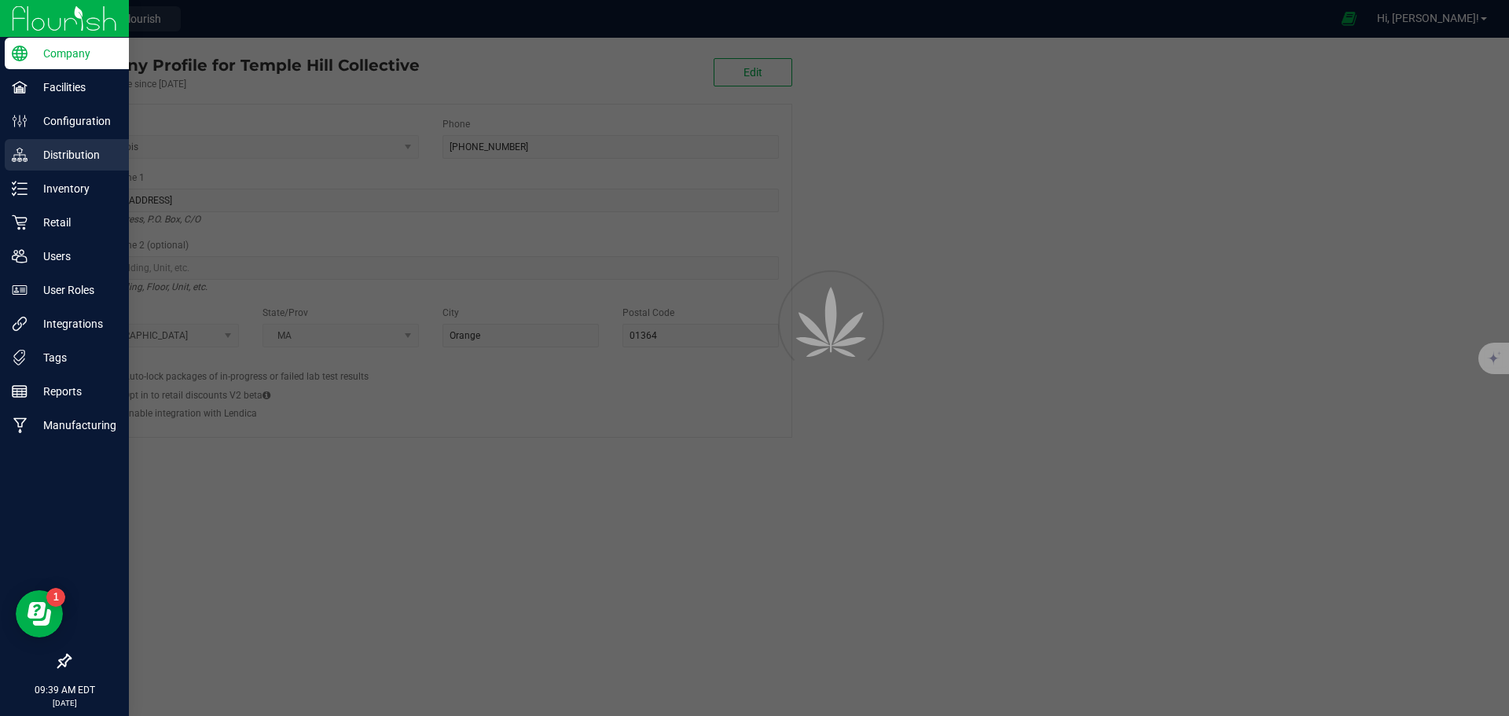  Describe the element at coordinates (20, 222) in the screenshot. I see `inline-svg: Retail` at that location.